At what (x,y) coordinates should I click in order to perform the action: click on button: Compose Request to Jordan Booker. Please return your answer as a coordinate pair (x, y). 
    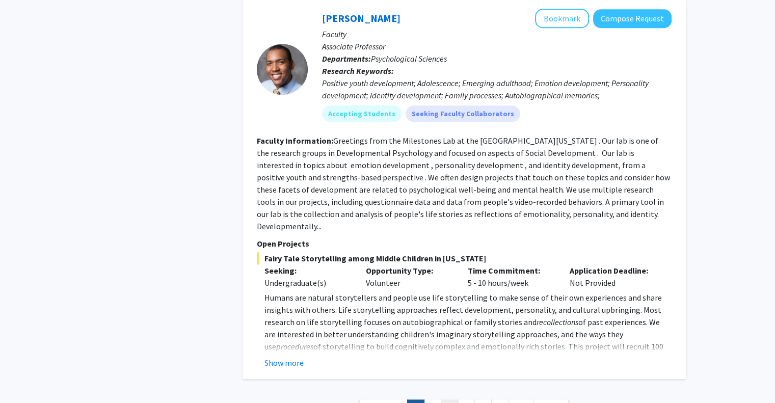
    Looking at the image, I should click on (632, 18).